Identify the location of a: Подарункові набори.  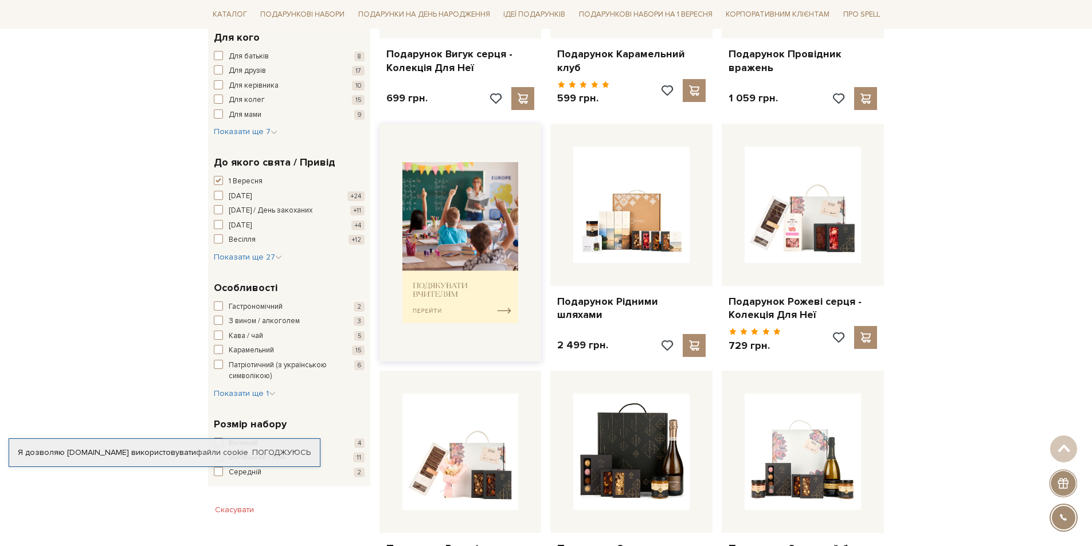
(302, 14).